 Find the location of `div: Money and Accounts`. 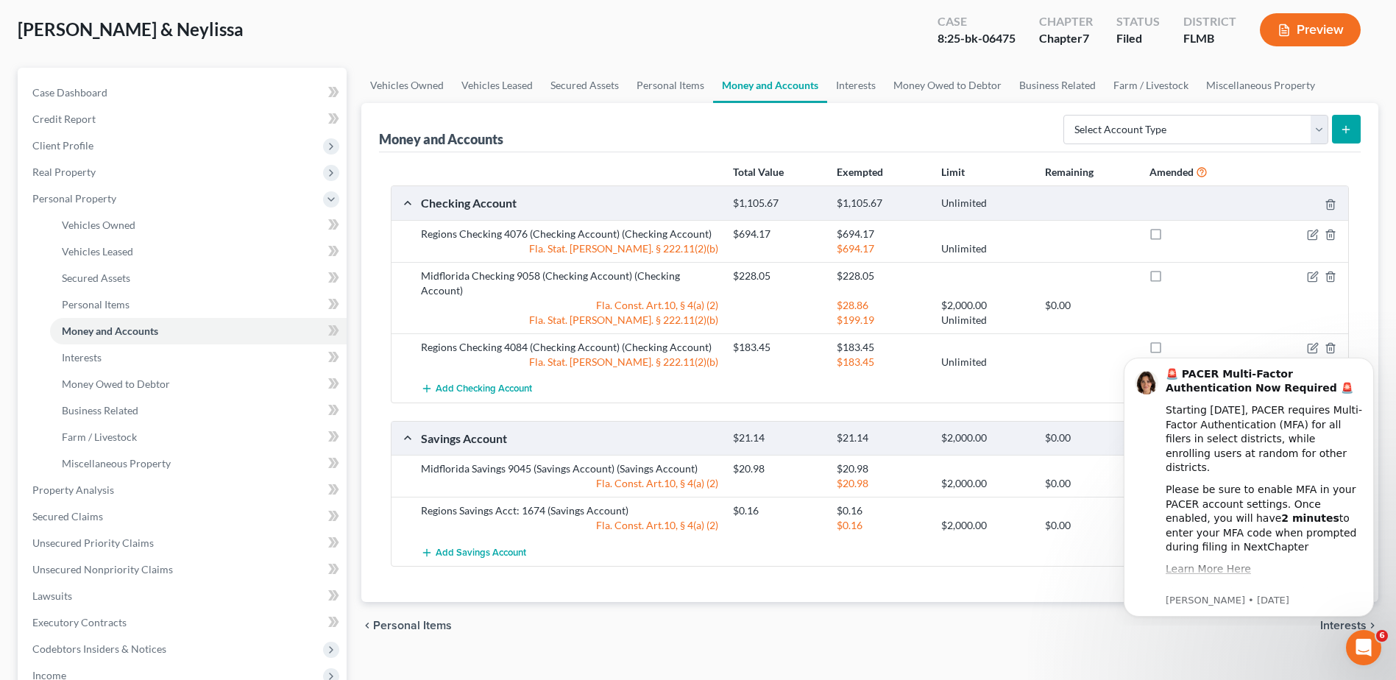

div: Money and Accounts is located at coordinates (441, 139).